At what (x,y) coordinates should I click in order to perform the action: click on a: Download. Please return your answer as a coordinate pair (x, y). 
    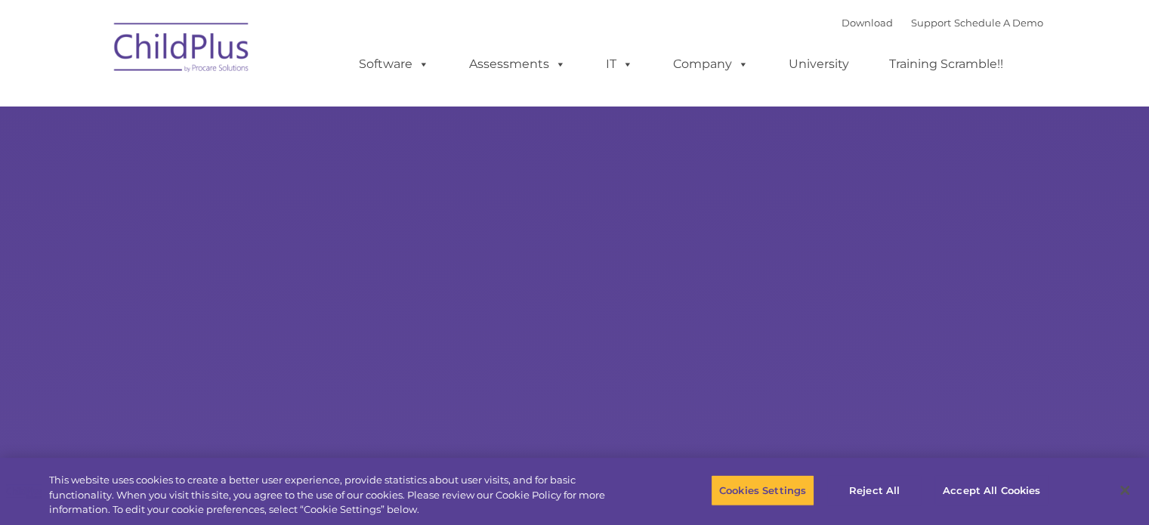
    Looking at the image, I should click on (868, 23).